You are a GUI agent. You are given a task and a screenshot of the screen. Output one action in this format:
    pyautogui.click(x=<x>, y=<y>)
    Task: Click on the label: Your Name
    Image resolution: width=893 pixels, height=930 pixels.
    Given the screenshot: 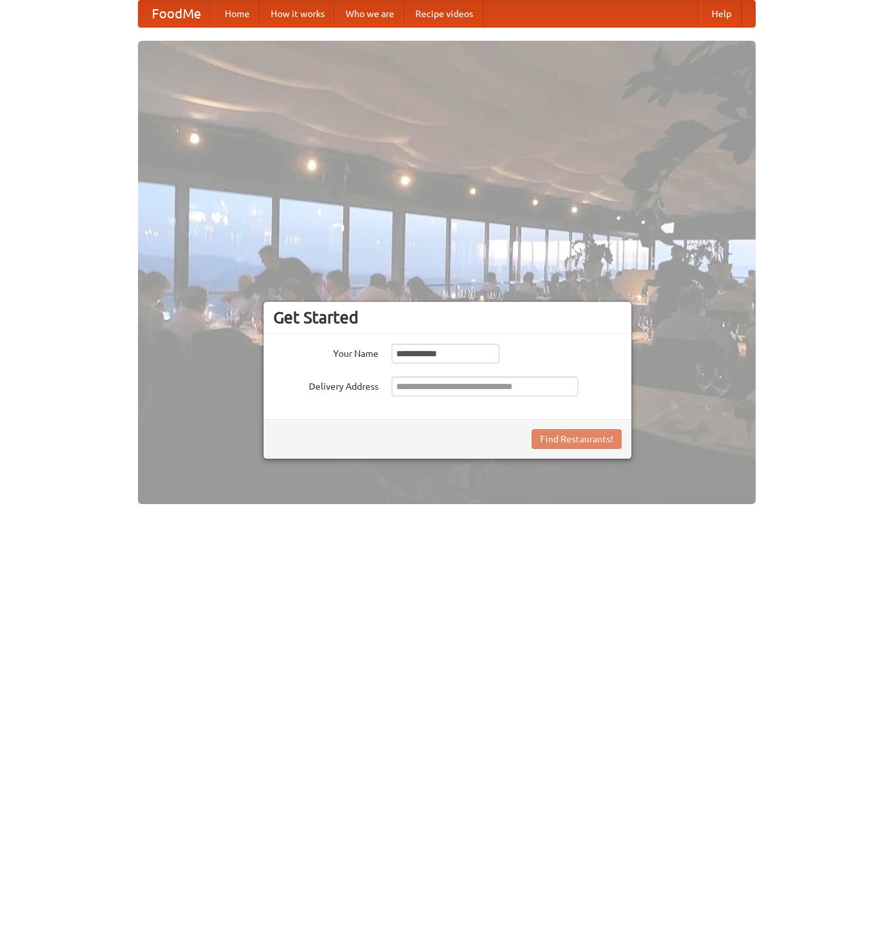 What is the action you would take?
    pyautogui.click(x=326, y=351)
    